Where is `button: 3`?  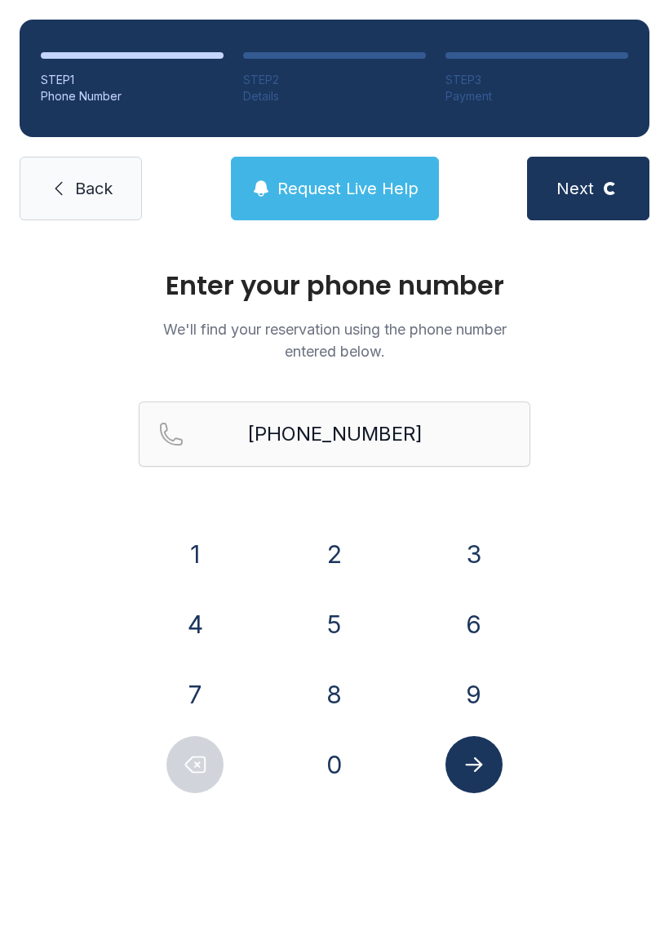
button: 3 is located at coordinates (474, 554).